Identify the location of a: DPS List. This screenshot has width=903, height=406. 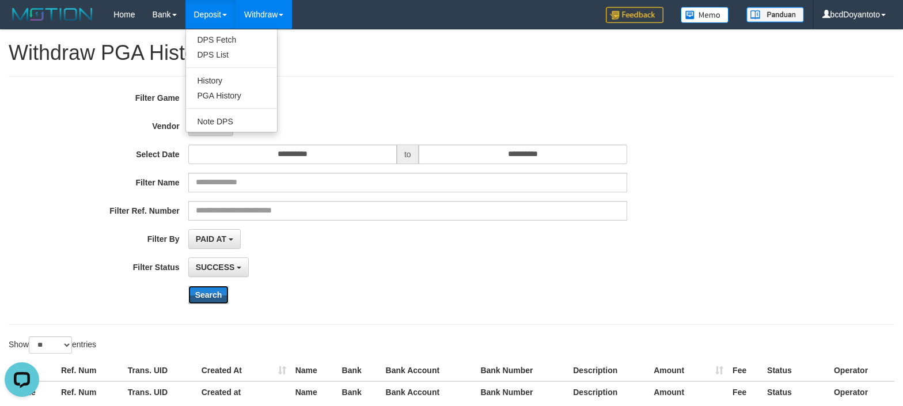
(232, 55).